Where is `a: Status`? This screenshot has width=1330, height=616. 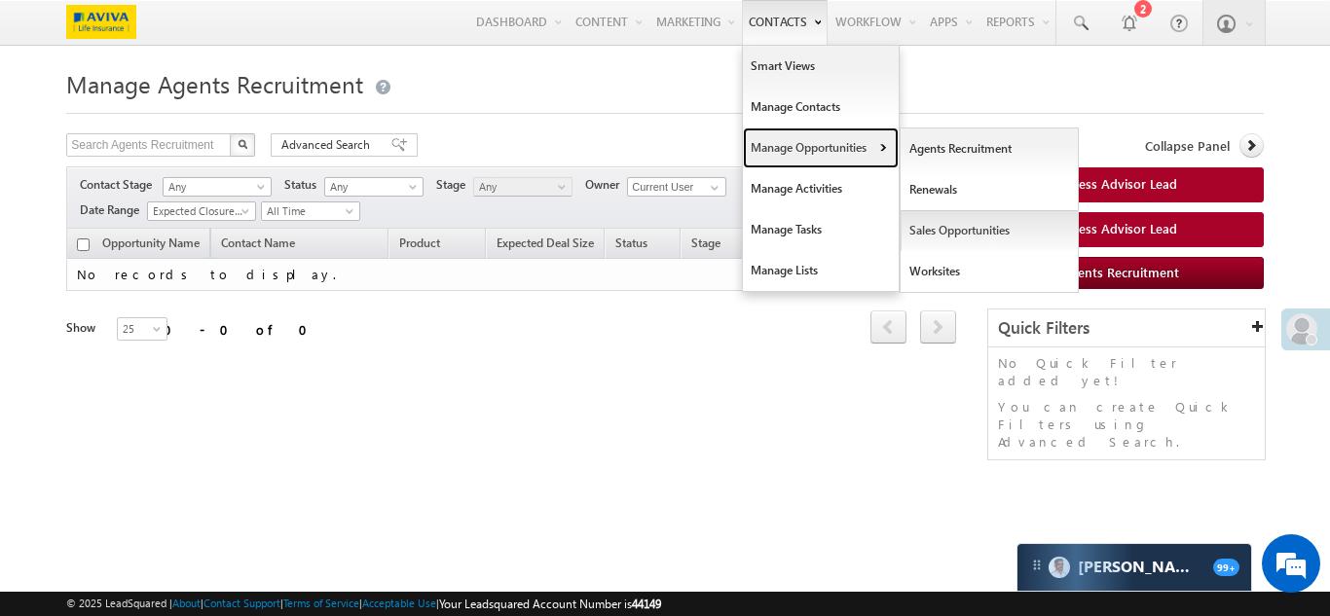 a: Status is located at coordinates (631, 245).